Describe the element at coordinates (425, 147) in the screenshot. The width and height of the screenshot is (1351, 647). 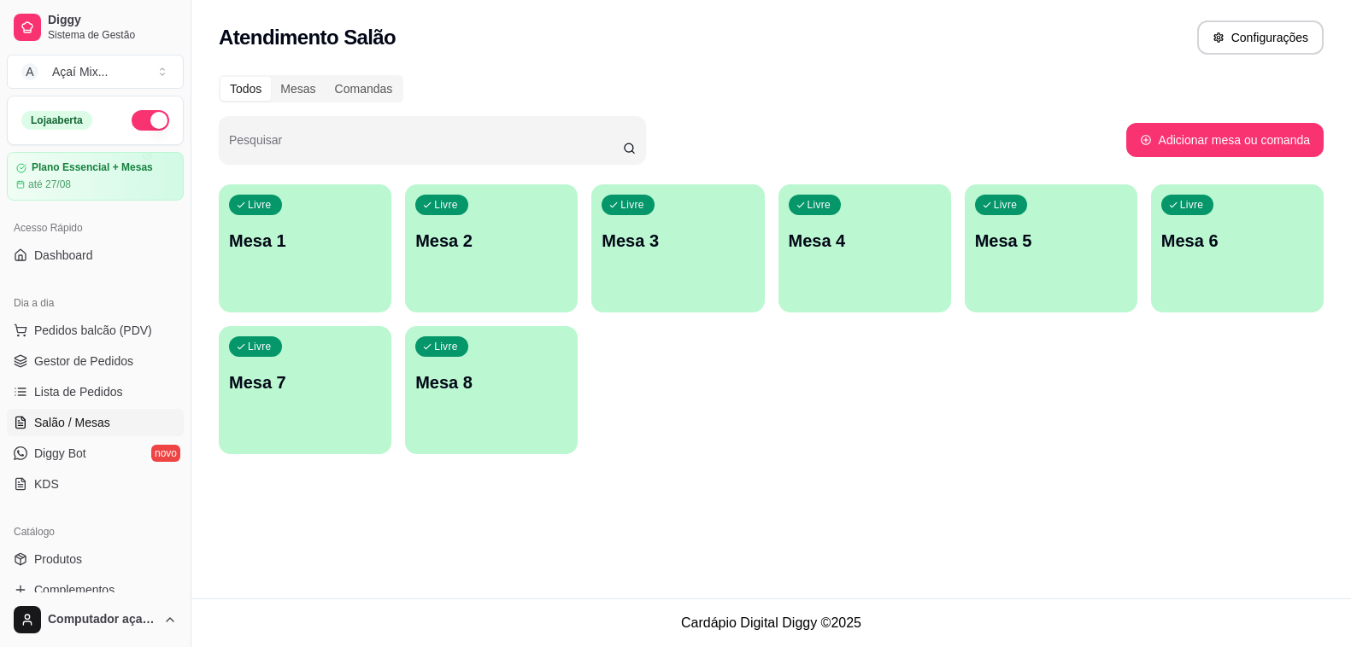
I see `input: Pesquisar` at that location.